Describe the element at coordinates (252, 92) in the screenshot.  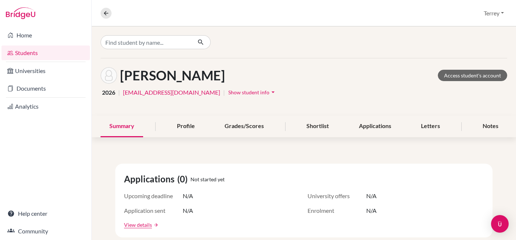
I see `button: Show student infoarrow_drop_down` at that location.